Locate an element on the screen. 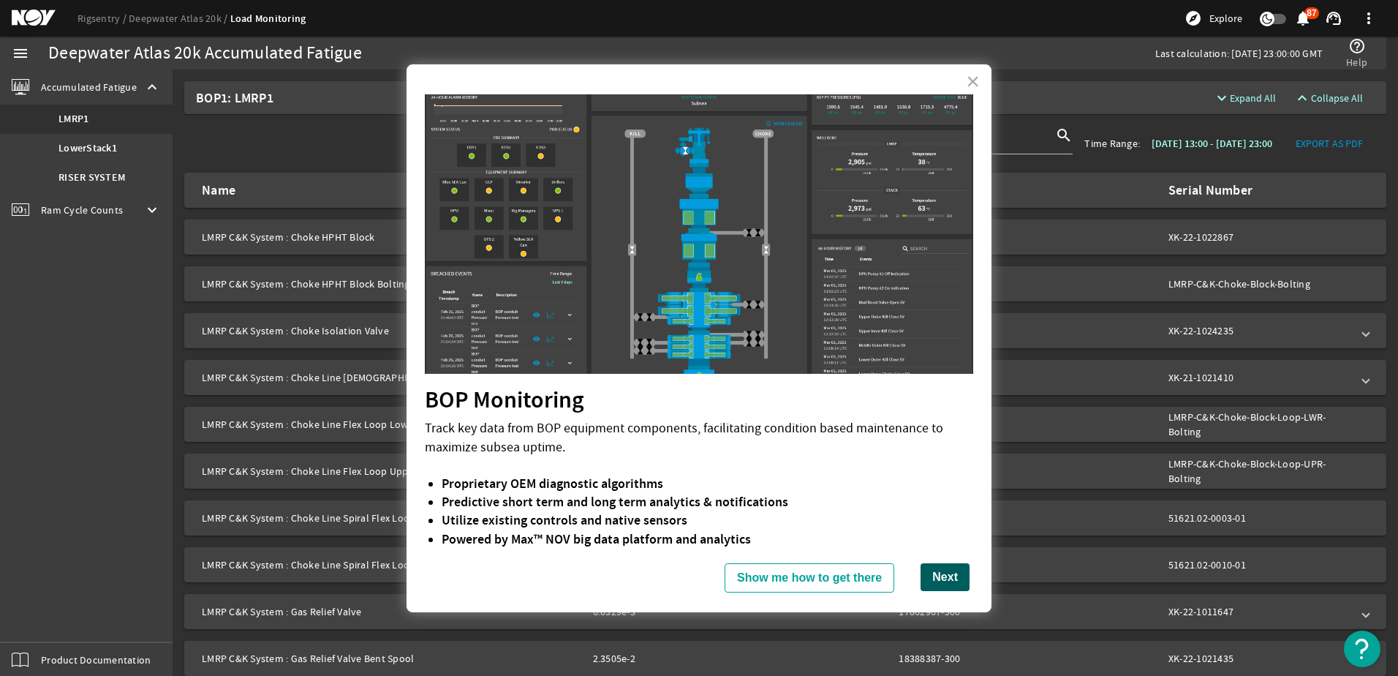  a: Deepwater Atlas 20k is located at coordinates (179, 18).